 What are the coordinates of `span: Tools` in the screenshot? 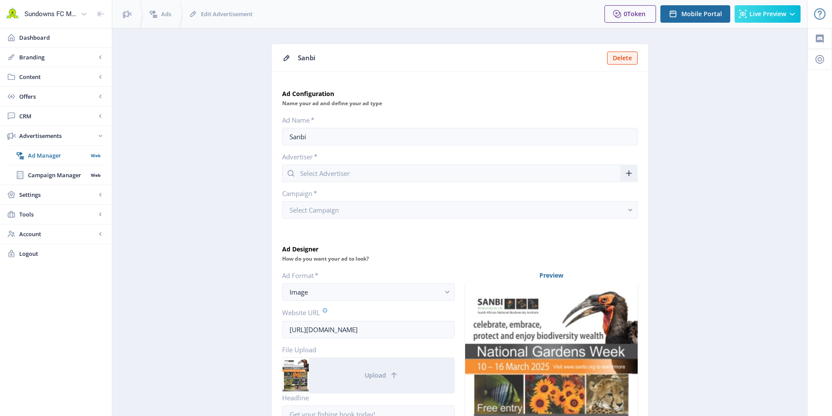 It's located at (58, 214).